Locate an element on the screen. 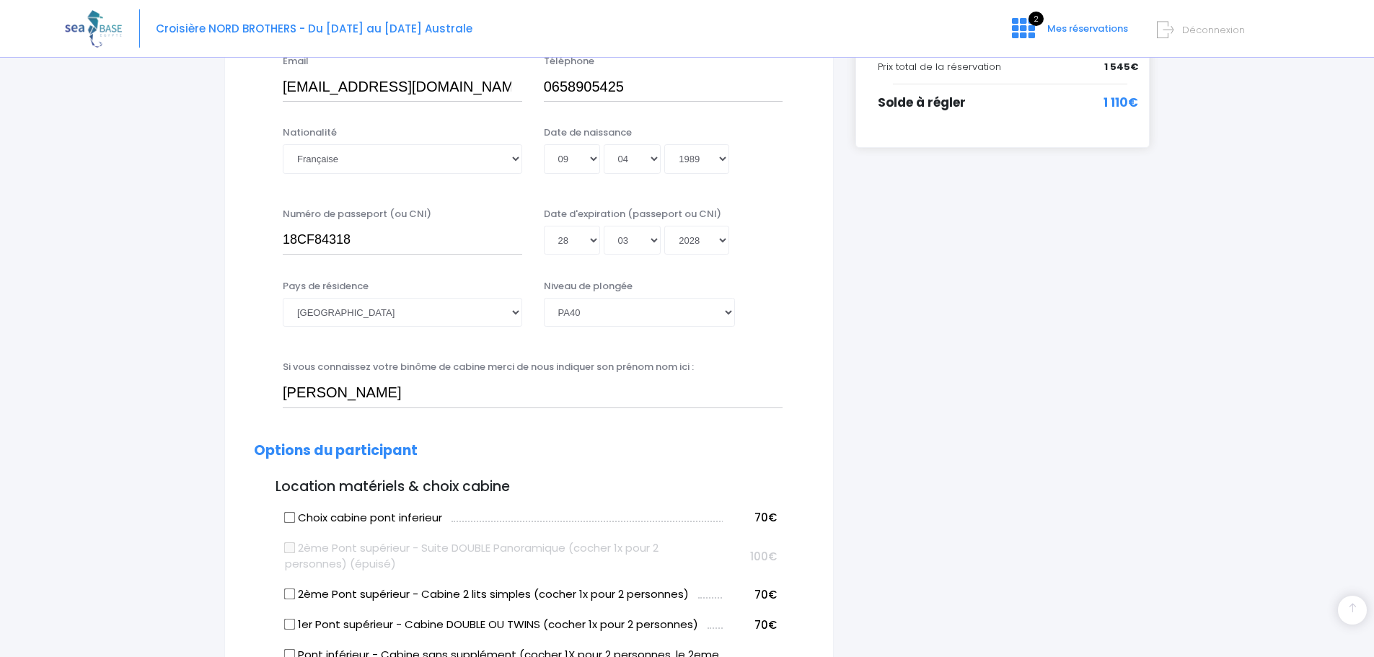  input: 2ème Pont supérieur - Cabine 2 lits simples (cocher 1x pour 2 personnes) is located at coordinates (290, 594).